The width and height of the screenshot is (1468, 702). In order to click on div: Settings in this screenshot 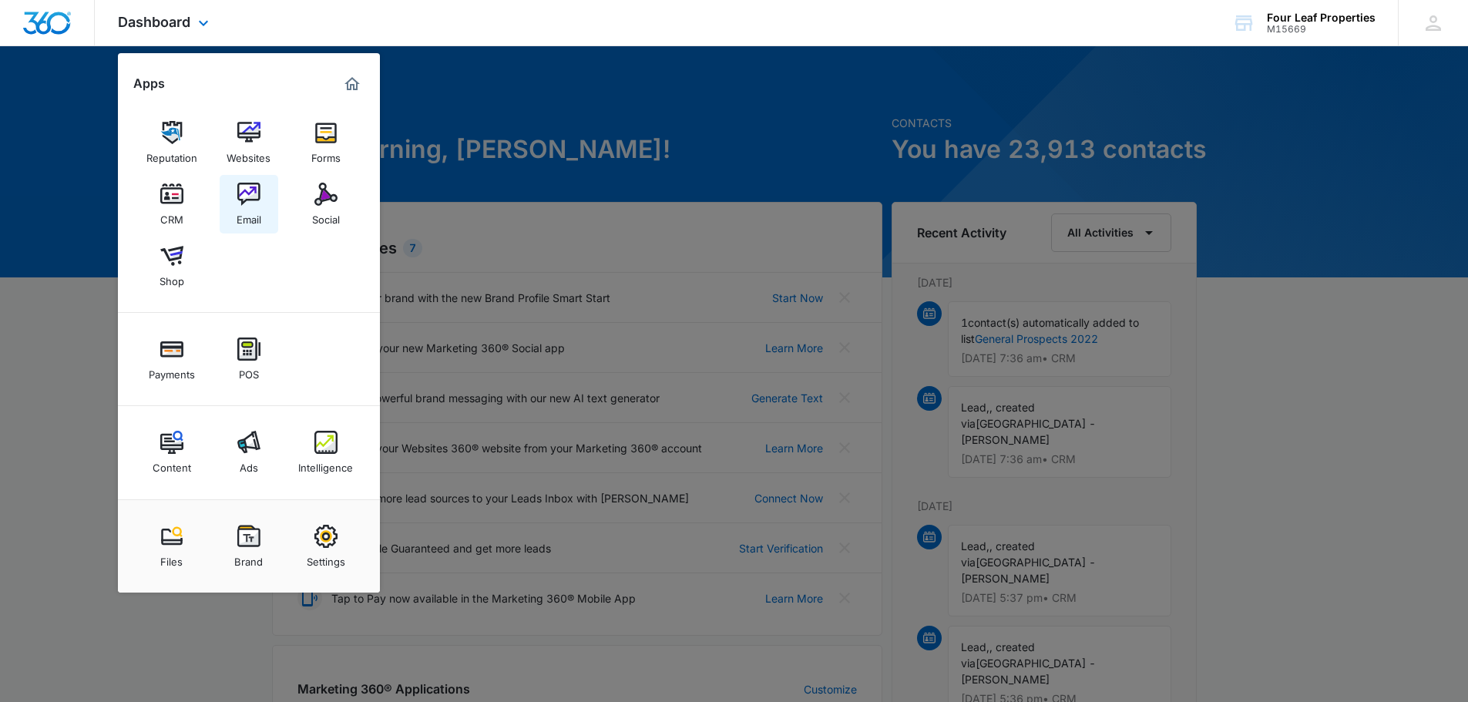, I will do `click(326, 558)`.